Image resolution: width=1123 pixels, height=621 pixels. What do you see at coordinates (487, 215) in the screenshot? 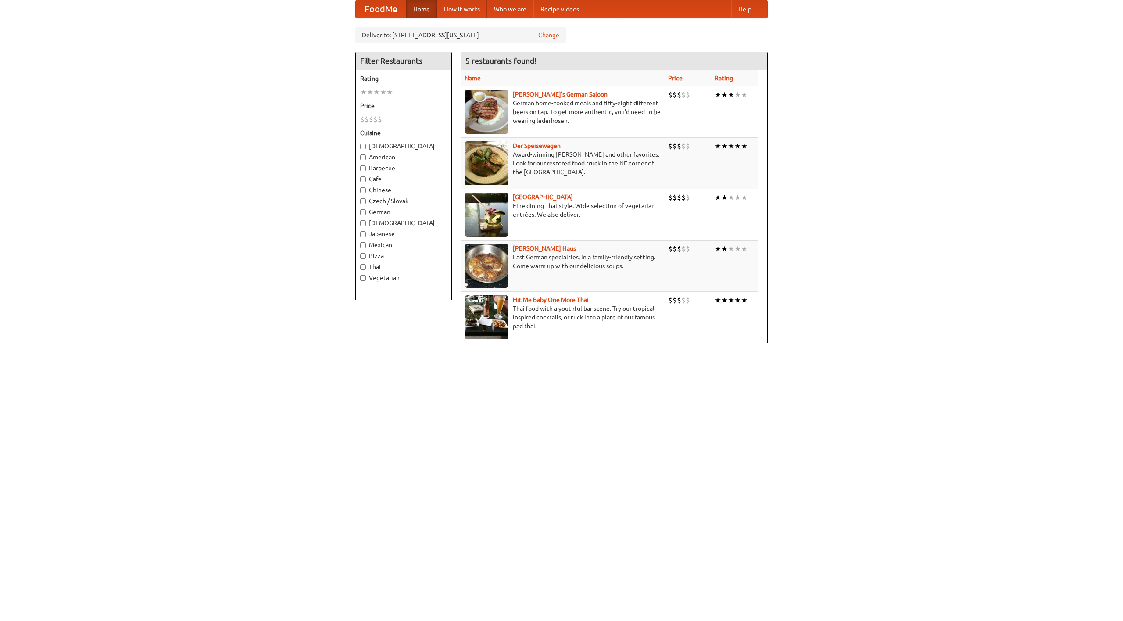
I see `img: satay.jpg` at bounding box center [487, 215].